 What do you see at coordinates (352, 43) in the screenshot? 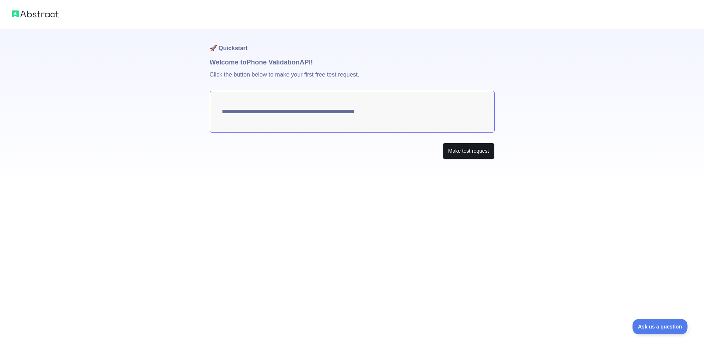
I see `h1: 🚀 Quickstart` at bounding box center [352, 43].